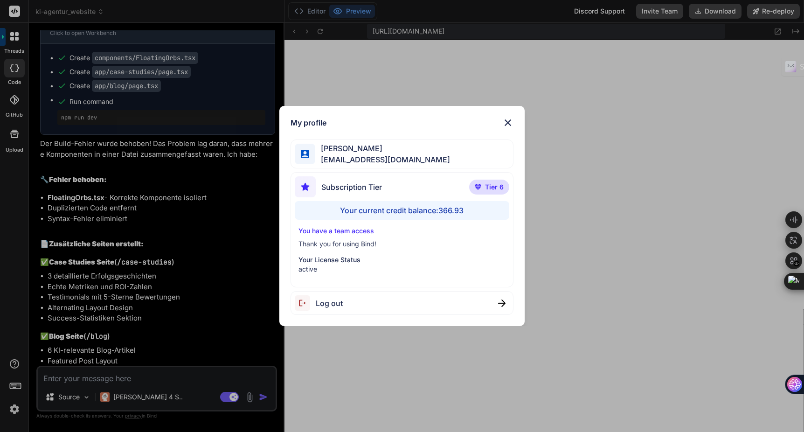 This screenshot has height=432, width=804. I want to click on p: Thank you for using Bind!, so click(402, 244).